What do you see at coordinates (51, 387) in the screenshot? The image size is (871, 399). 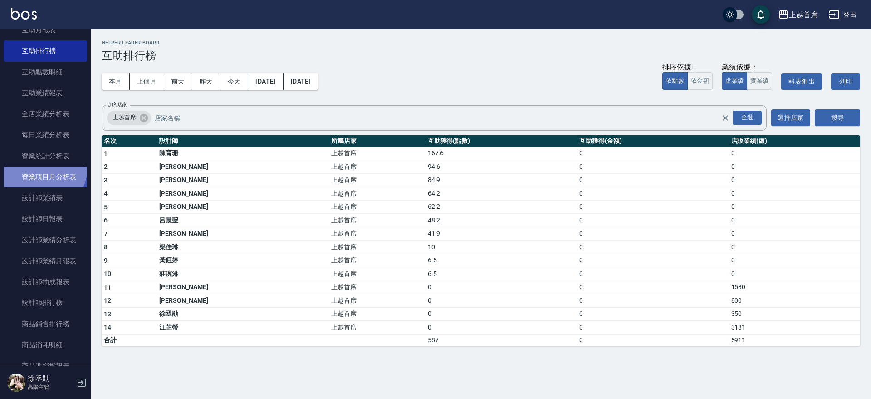 I see `p: 高階主管` at bounding box center [51, 387].